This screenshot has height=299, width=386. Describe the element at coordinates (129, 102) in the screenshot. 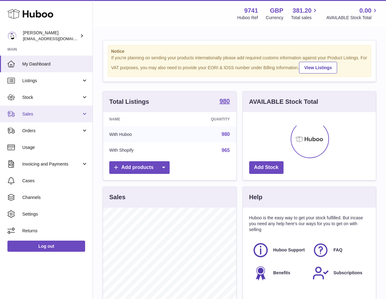

I see `h3: Total Listings` at that location.